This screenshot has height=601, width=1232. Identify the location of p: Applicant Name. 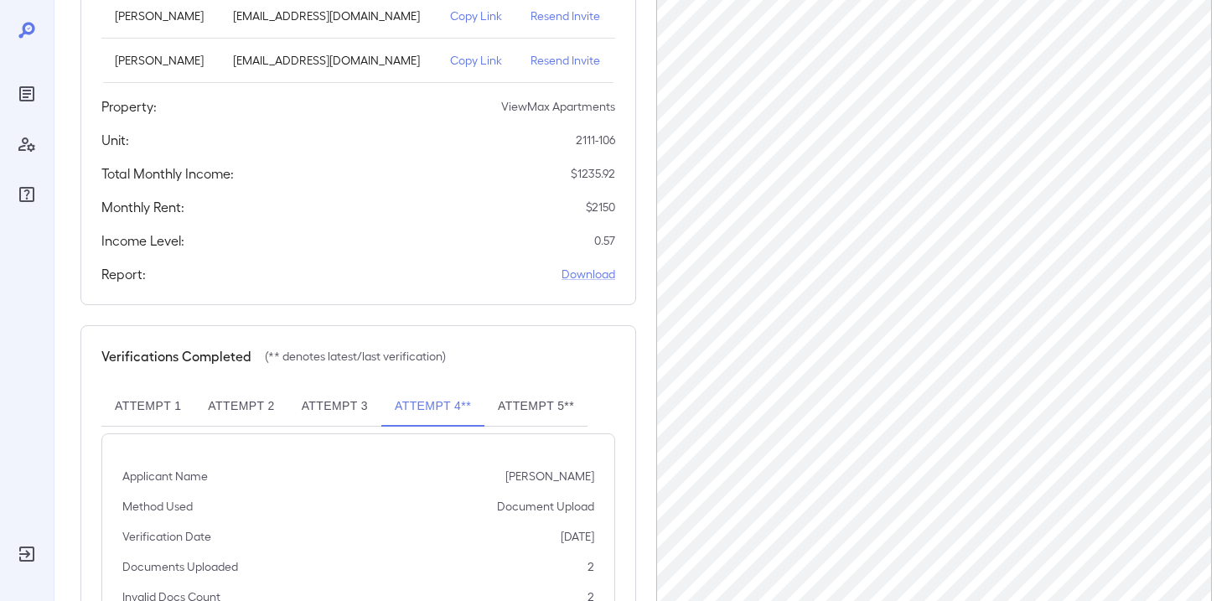
(165, 476).